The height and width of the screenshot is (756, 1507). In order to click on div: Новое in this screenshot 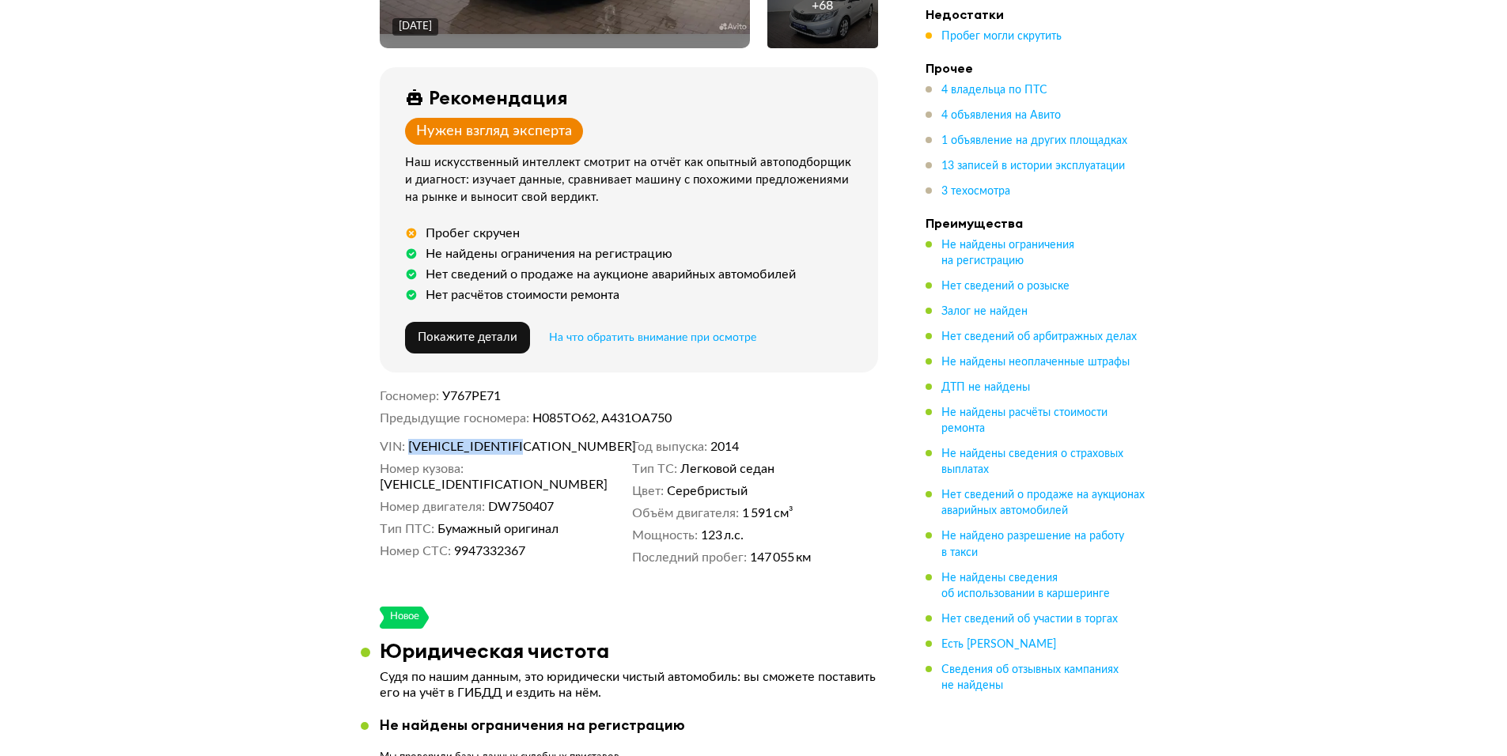, I will do `click(404, 618)`.